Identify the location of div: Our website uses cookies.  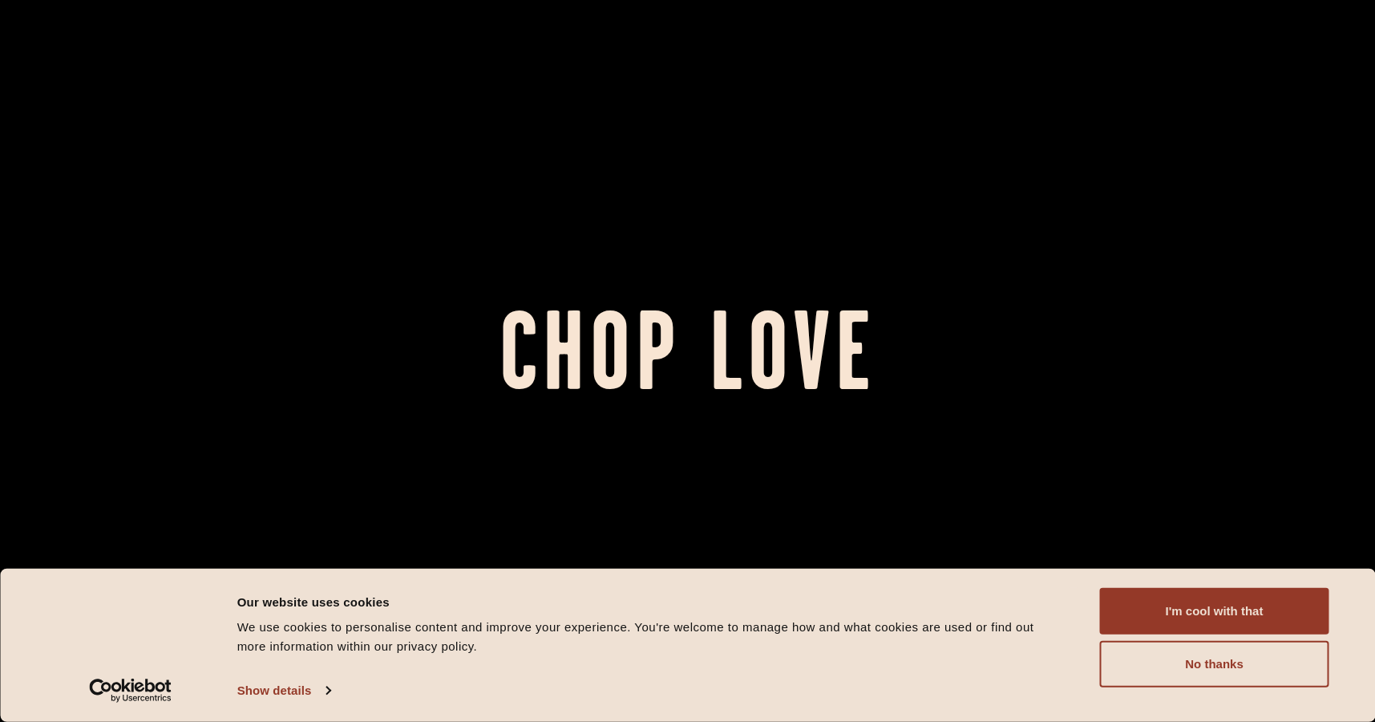
(650, 601).